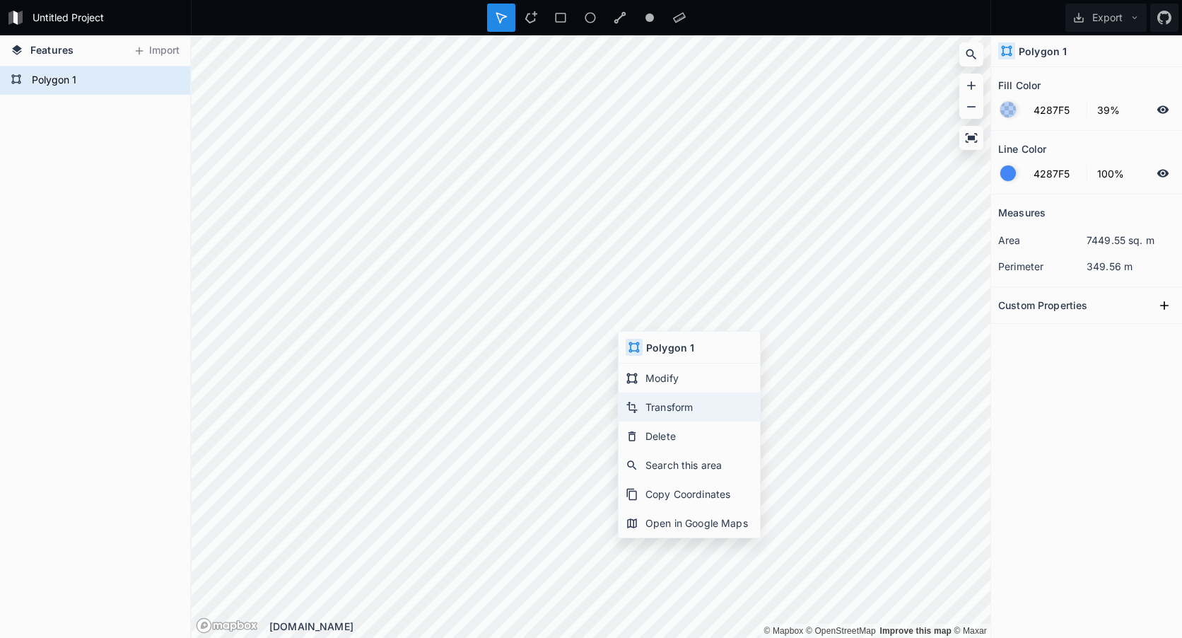 This screenshot has width=1182, height=638. Describe the element at coordinates (1130, 266) in the screenshot. I see `dd: 349.56 m` at that location.